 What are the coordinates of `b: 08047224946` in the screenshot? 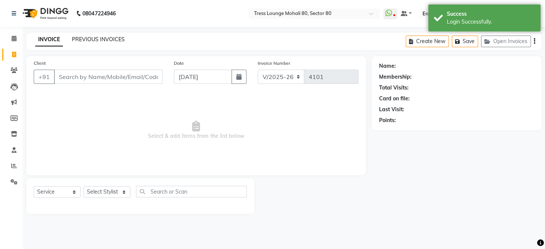 It's located at (99, 13).